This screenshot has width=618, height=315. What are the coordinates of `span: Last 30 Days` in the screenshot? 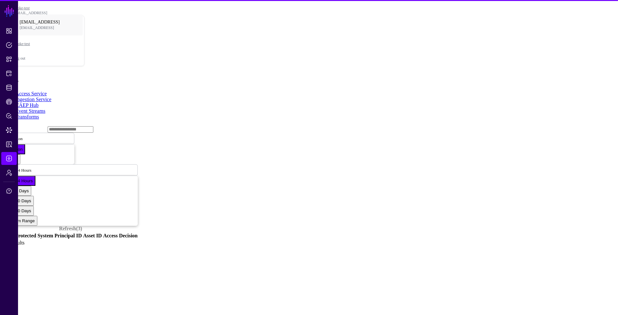 It's located at (19, 200).